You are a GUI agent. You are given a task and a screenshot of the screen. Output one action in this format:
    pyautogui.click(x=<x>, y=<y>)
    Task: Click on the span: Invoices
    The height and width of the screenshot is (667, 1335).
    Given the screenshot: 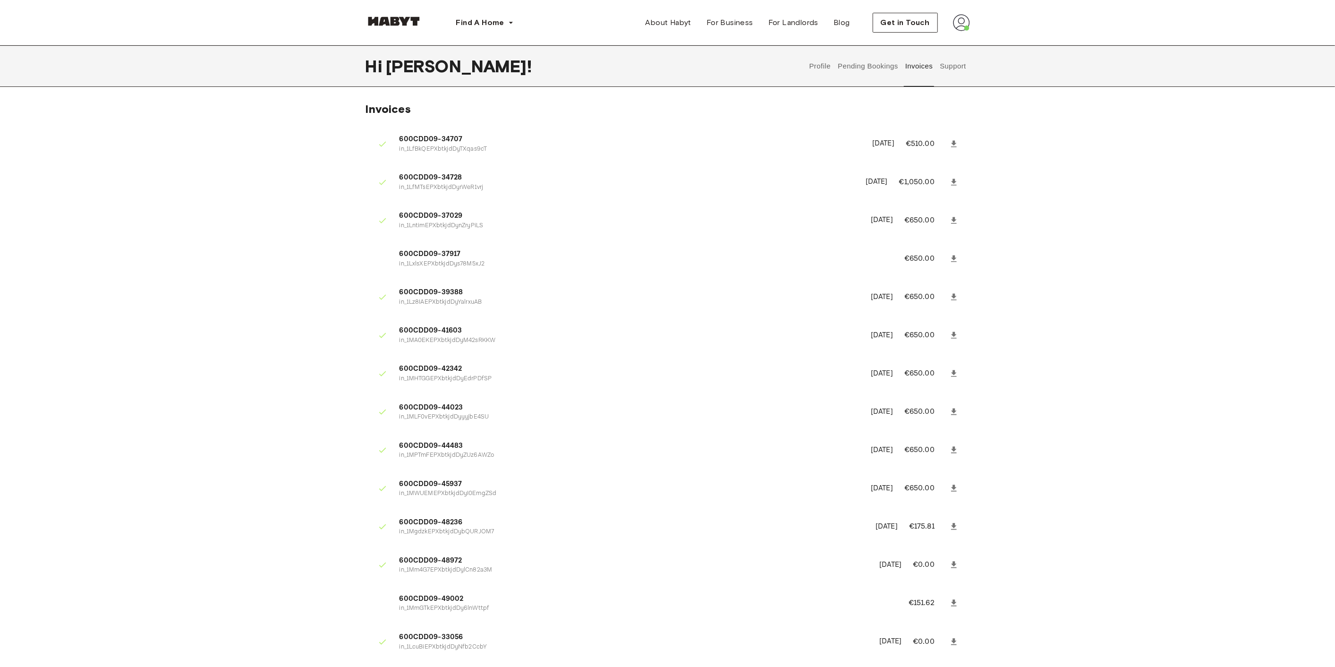 What is the action you would take?
    pyautogui.click(x=388, y=109)
    